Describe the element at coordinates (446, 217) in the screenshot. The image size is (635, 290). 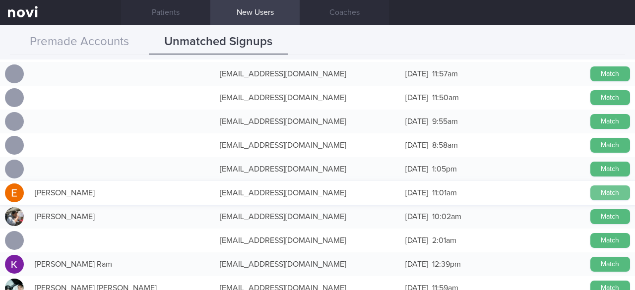
I see `span: 10:02am` at that location.